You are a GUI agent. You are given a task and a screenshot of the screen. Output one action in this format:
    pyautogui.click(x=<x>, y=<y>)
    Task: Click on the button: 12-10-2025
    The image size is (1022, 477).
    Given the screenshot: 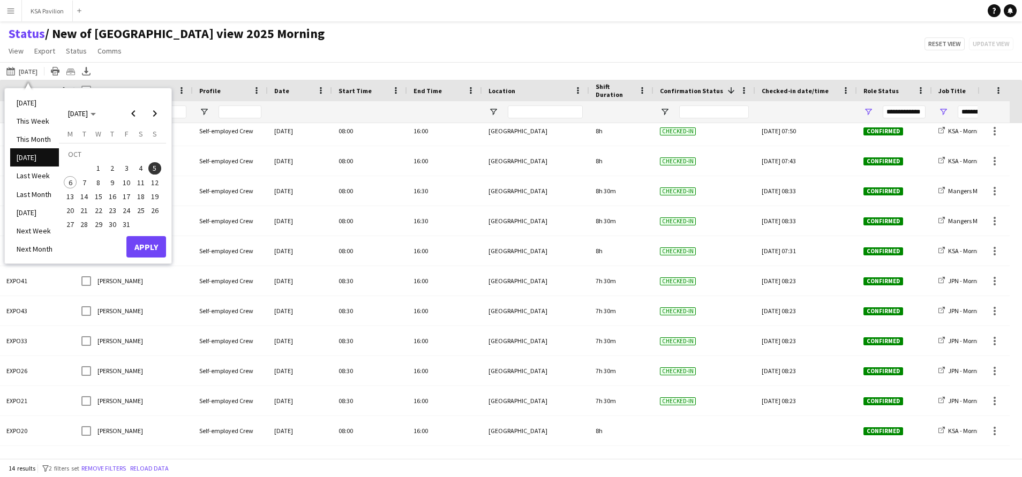 What is the action you would take?
    pyautogui.click(x=155, y=183)
    